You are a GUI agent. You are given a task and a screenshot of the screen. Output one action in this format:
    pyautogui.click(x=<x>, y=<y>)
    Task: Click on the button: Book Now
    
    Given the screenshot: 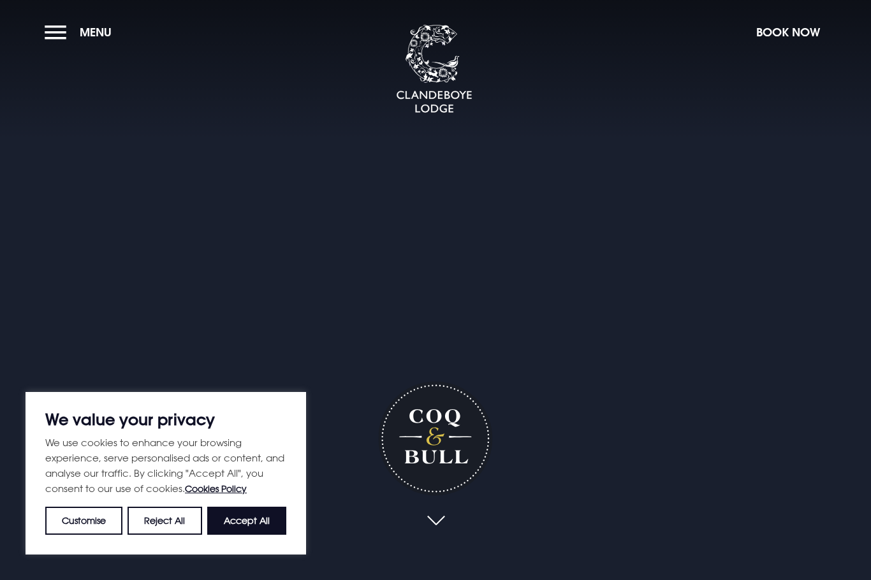 What is the action you would take?
    pyautogui.click(x=788, y=32)
    